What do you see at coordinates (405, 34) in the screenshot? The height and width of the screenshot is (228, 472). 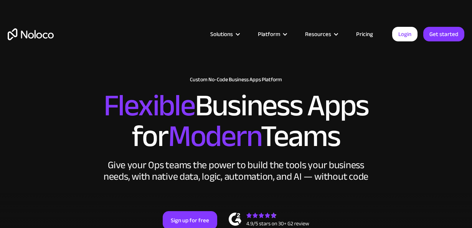 I see `a: Login` at bounding box center [405, 34].